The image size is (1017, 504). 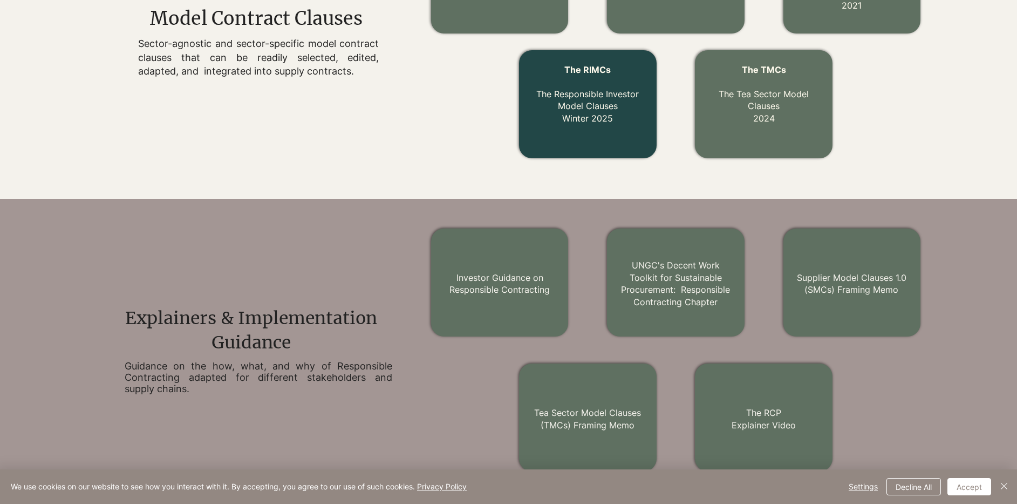 I want to click on a: Investor Guidance on Responsible Contracting, so click(x=500, y=283).